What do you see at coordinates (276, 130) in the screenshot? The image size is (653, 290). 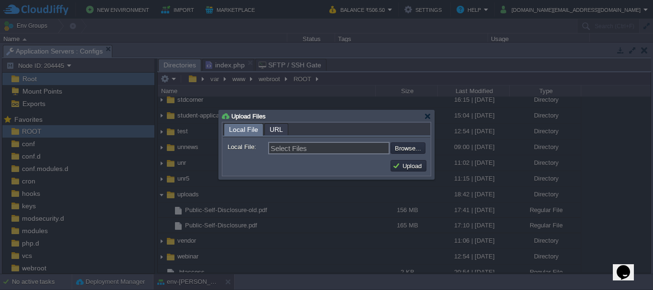 I see `span: URL` at bounding box center [276, 130].